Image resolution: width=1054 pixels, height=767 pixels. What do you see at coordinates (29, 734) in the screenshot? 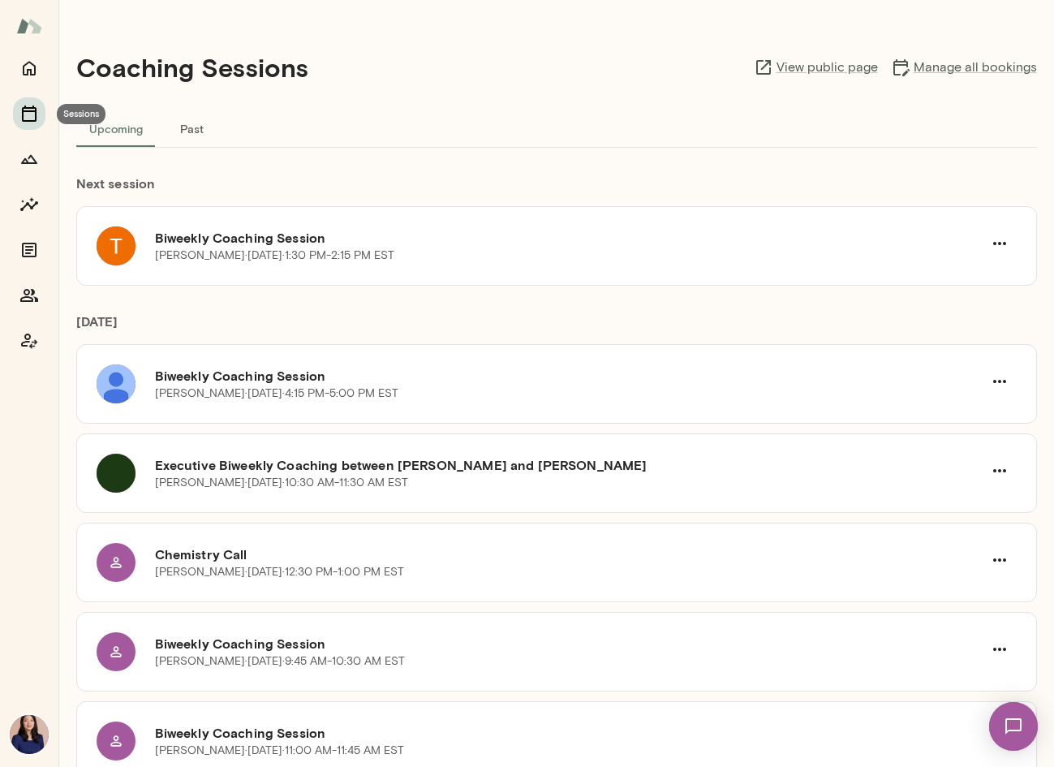
I see `img: Leah Kim` at bounding box center [29, 734].